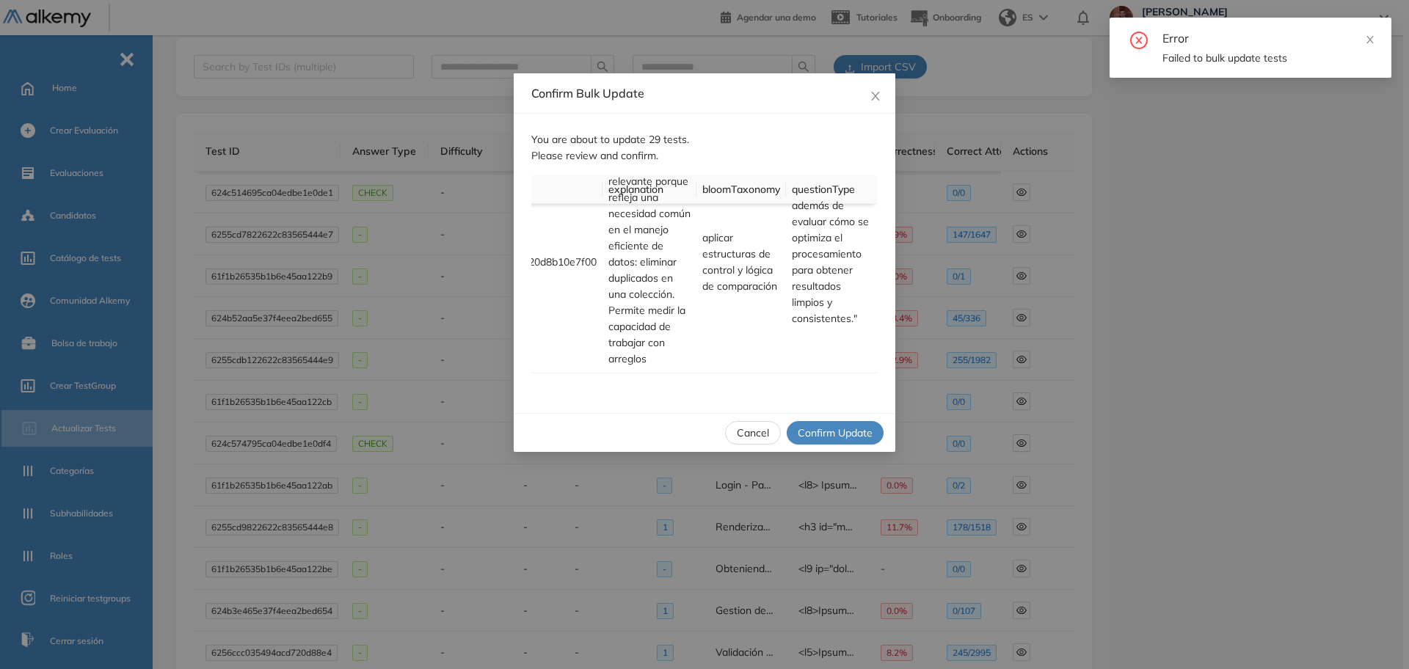 This screenshot has height=669, width=1409. Describe the element at coordinates (1268, 38) in the screenshot. I see `div: Error` at that location.